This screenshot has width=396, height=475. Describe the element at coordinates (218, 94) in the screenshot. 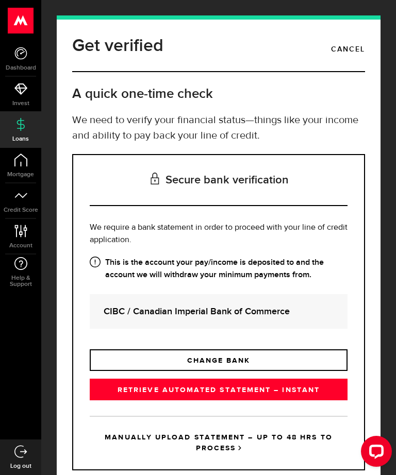

I see `h2: A quick one-time check` at that location.